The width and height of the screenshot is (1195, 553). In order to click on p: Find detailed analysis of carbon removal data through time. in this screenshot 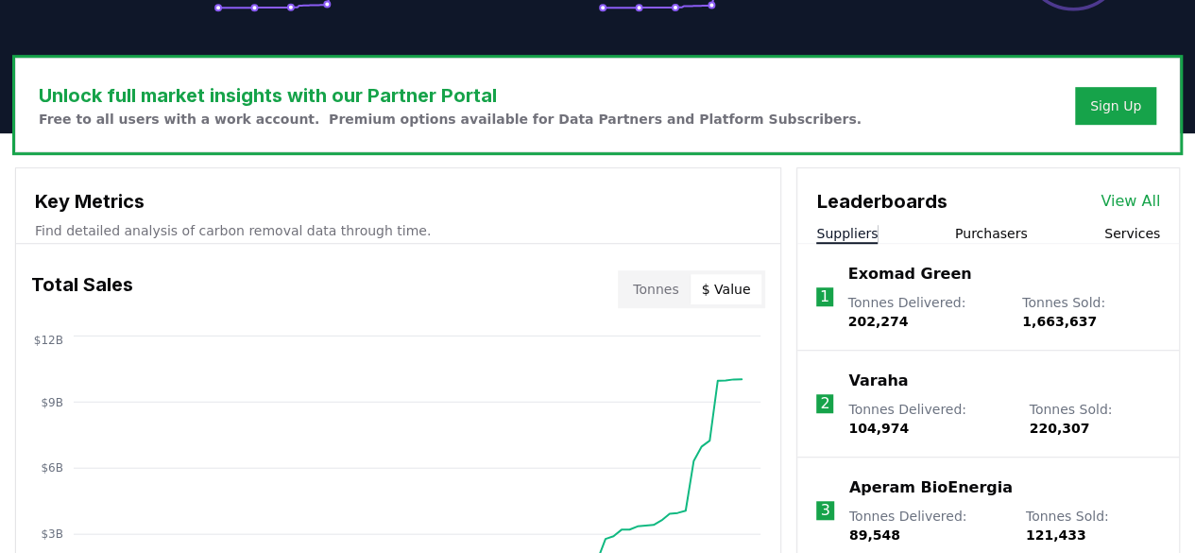, I will do `click(398, 231)`.